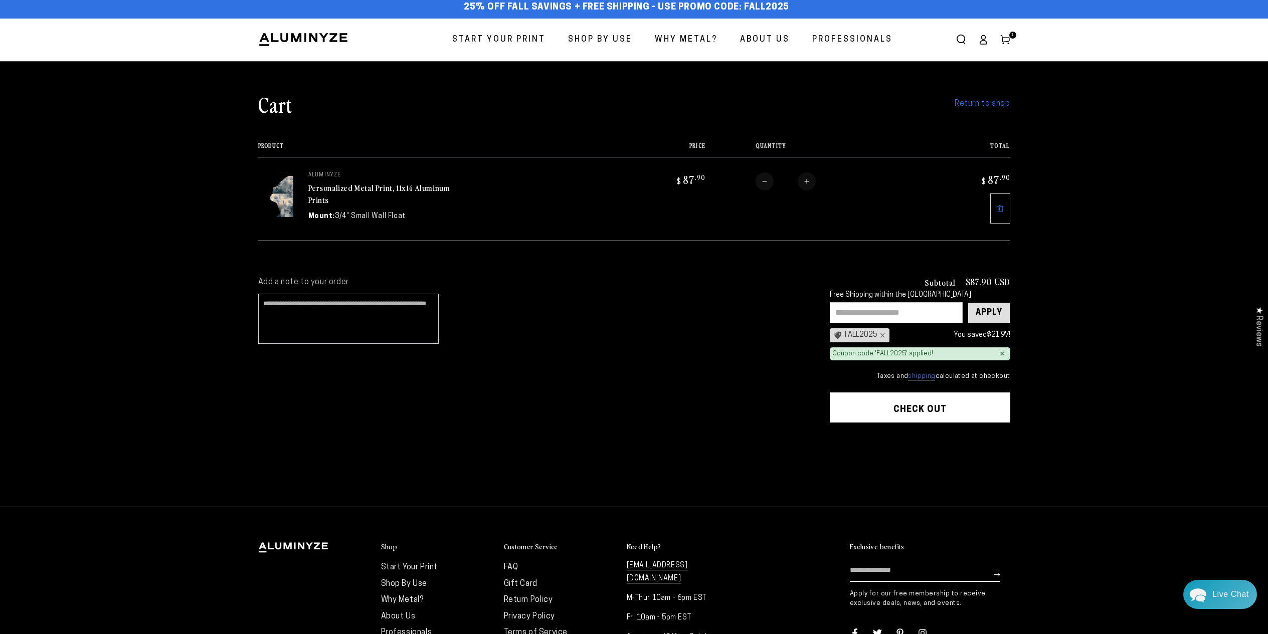 This screenshot has height=634, width=1268. What do you see at coordinates (859, 335) in the screenshot?
I see `div: FALL2025` at bounding box center [859, 335].